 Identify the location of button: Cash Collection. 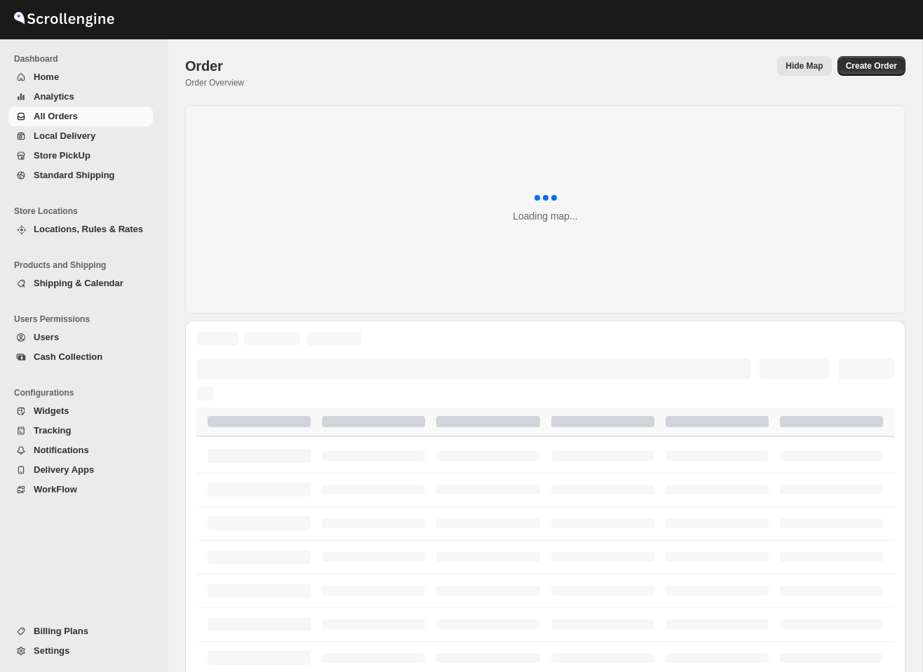
(81, 357).